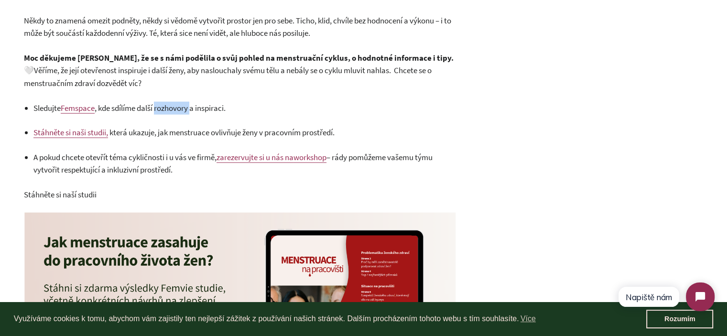 The height and width of the screenshot is (336, 727). What do you see at coordinates (39, 22) in the screenshot?
I see `span: Napiště nám` at bounding box center [39, 22].